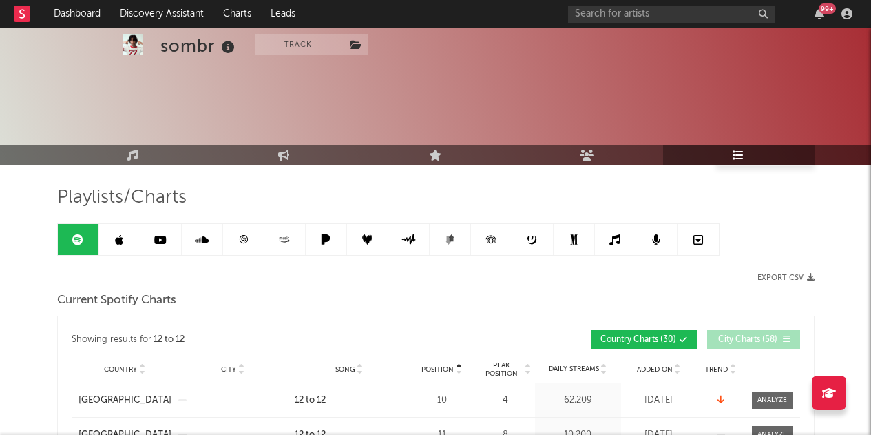  Describe the element at coordinates (578, 400) in the screenshot. I see `div: 62,209` at that location.